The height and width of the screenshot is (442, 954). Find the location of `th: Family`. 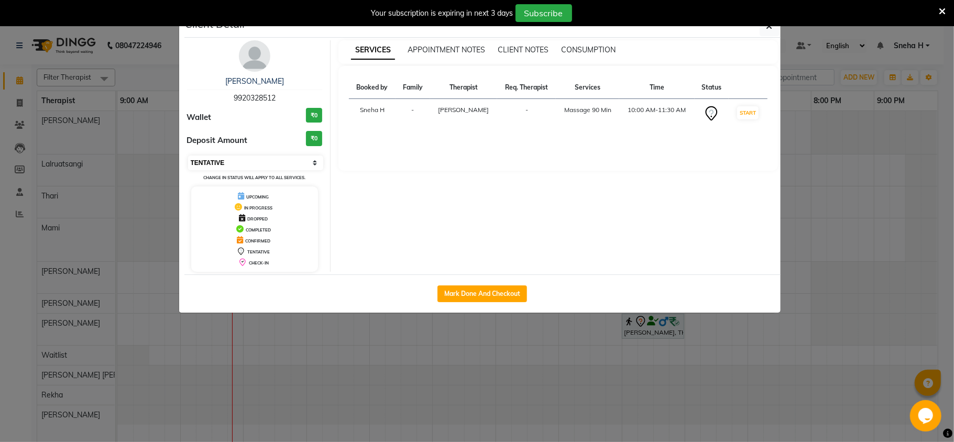

th: Family is located at coordinates (413, 87).